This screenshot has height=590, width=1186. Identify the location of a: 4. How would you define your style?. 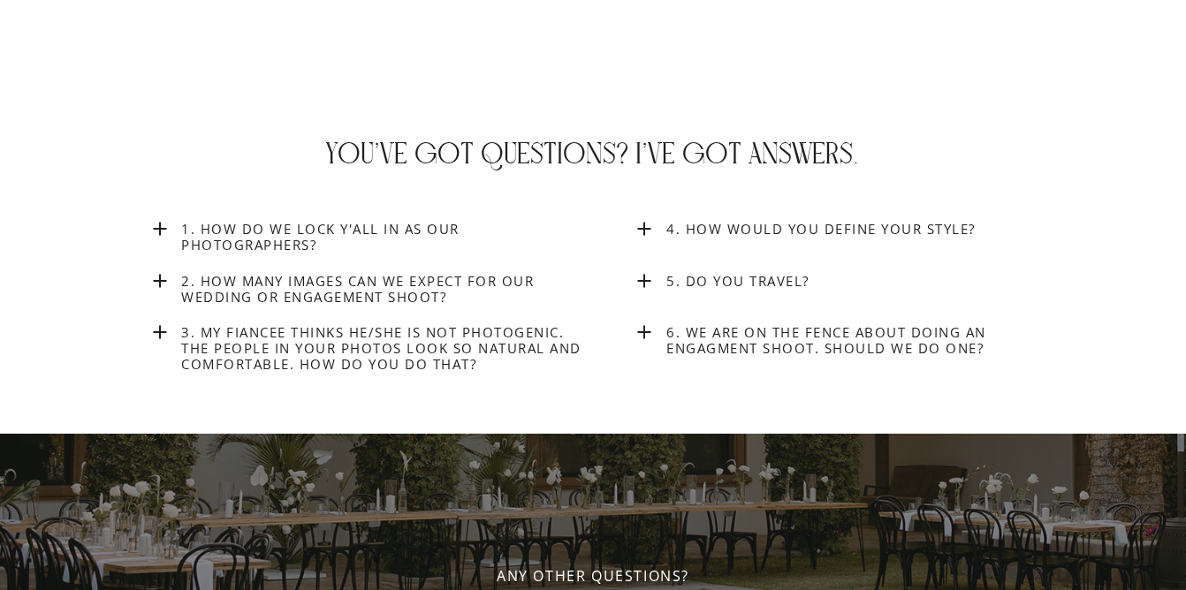
(871, 229).